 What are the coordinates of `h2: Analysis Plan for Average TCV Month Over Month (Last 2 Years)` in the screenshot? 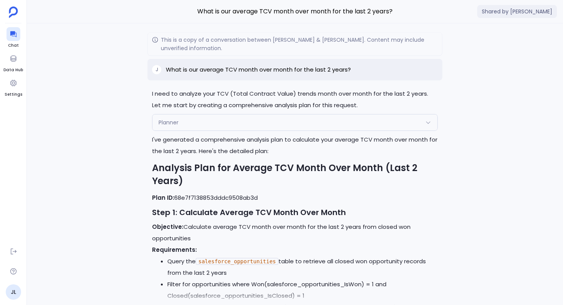 It's located at (295, 175).